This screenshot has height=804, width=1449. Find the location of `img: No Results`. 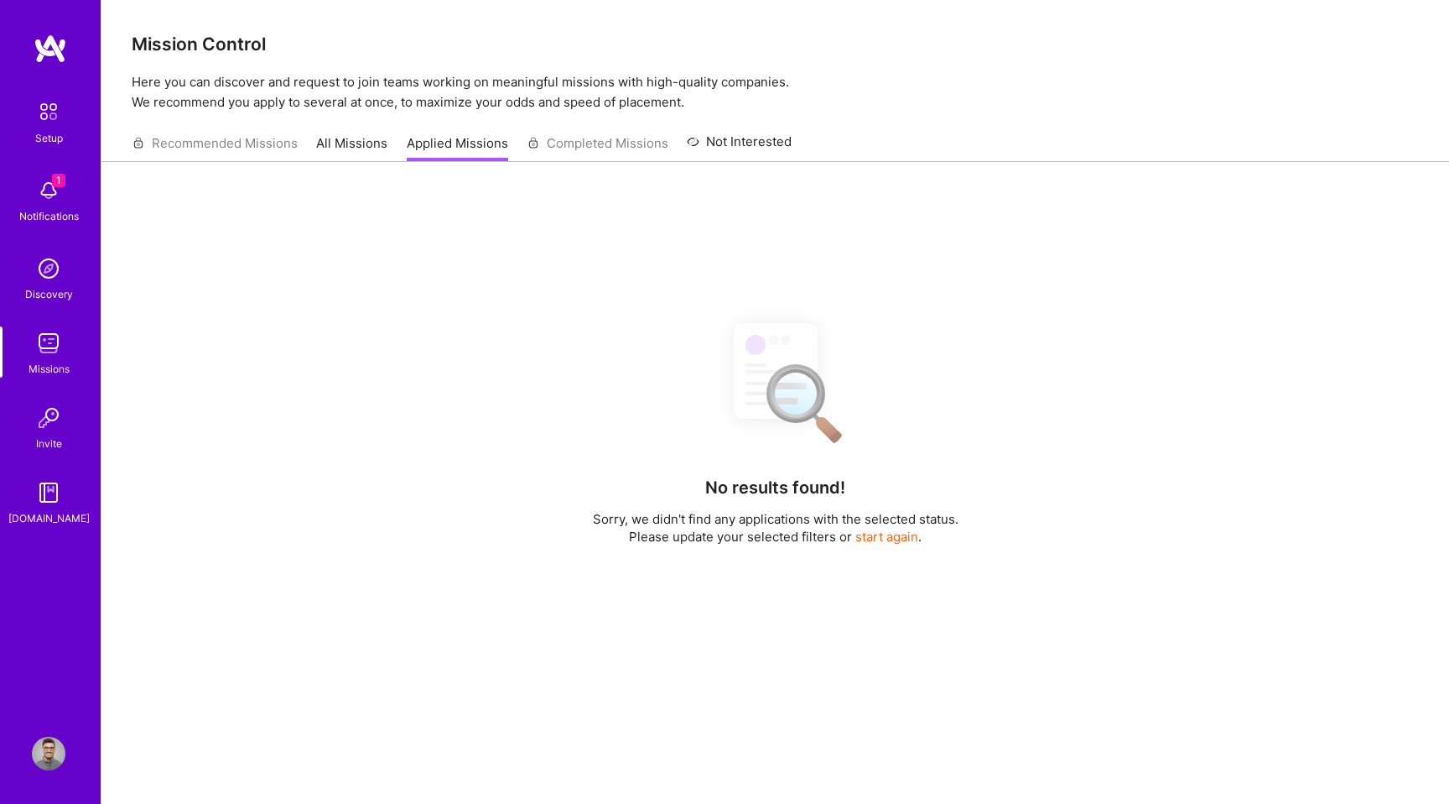

img: No Results is located at coordinates (776, 381).